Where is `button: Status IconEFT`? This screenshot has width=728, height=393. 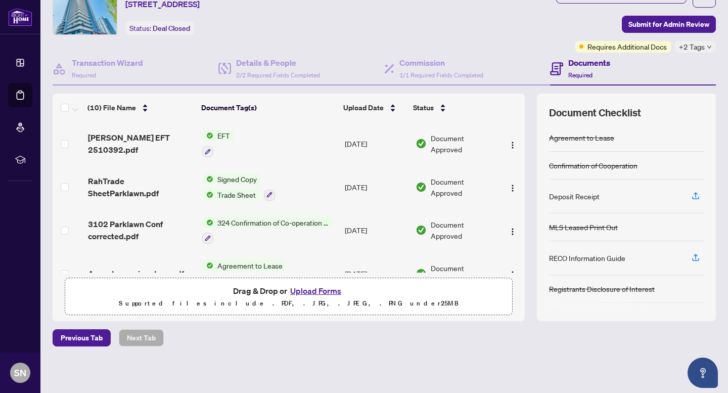
button: Status IconEFT is located at coordinates (218, 144).